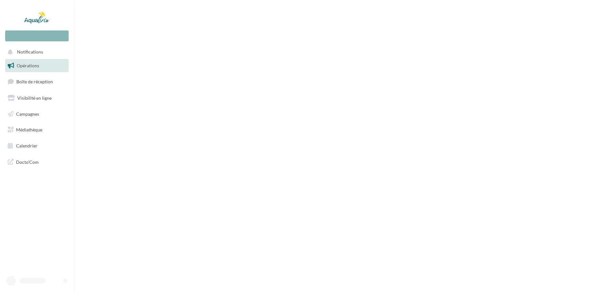  What do you see at coordinates (30, 52) in the screenshot?
I see `span: Notifications` at bounding box center [30, 52].